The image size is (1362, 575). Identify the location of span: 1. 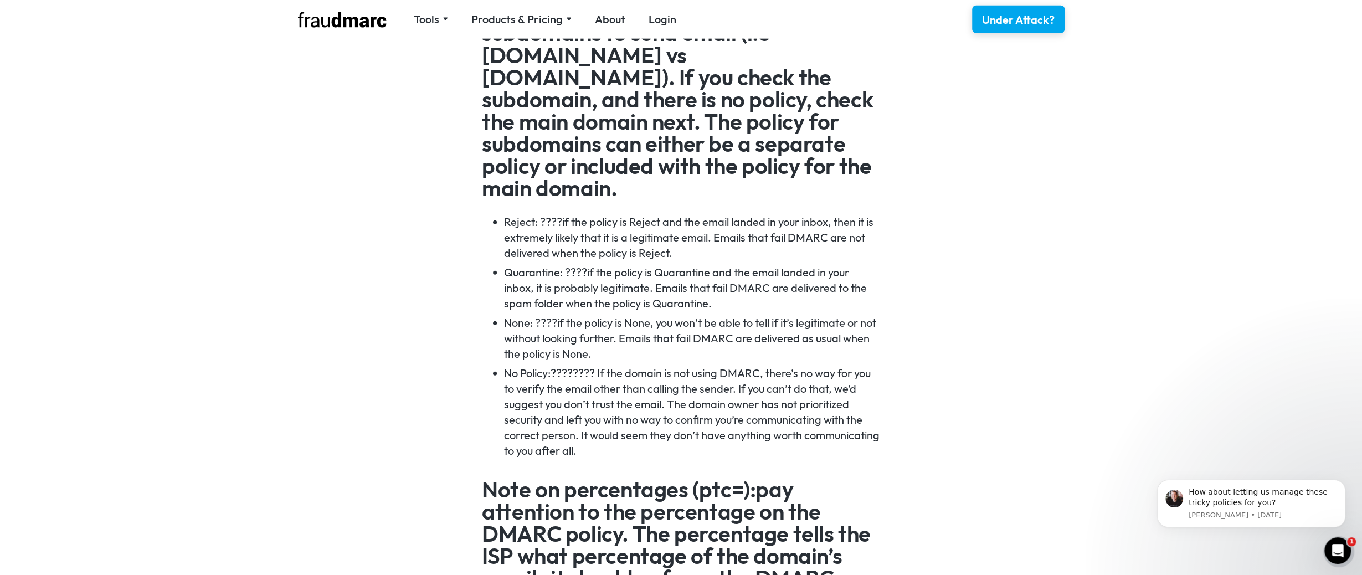
(1351, 542).